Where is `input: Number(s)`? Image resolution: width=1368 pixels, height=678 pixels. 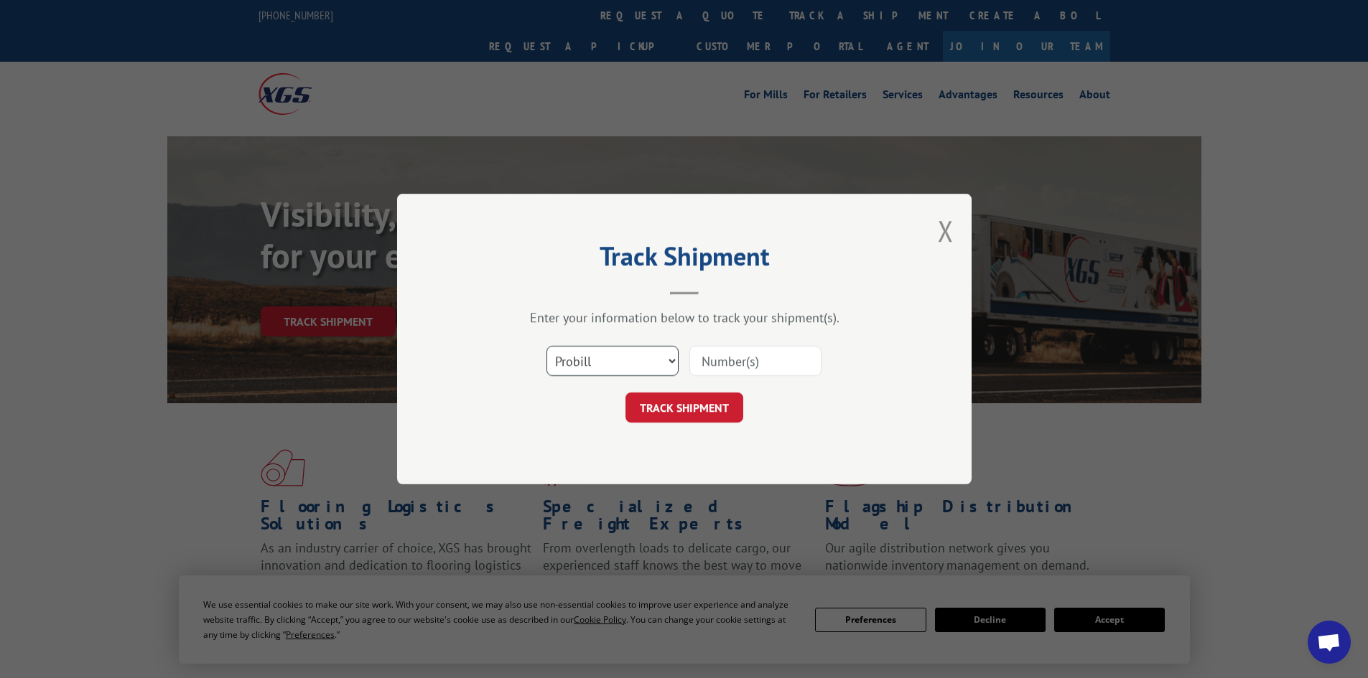 input: Number(s) is located at coordinates (755, 361).